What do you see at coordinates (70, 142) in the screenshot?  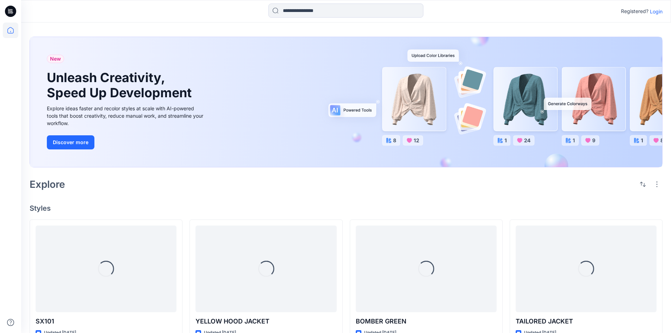 I see `button: Discover more` at bounding box center [70, 142].